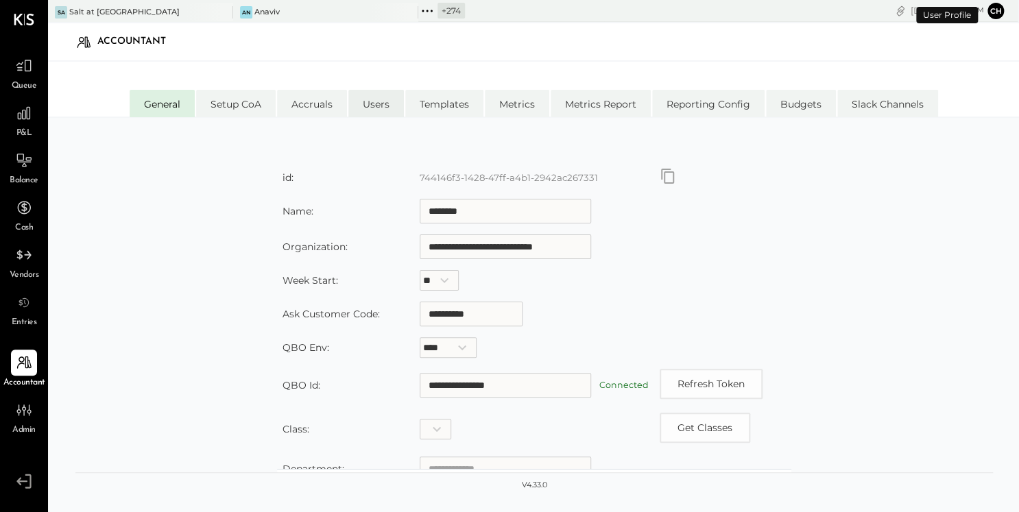  Describe the element at coordinates (24, 134) in the screenshot. I see `span: P&L` at that location.